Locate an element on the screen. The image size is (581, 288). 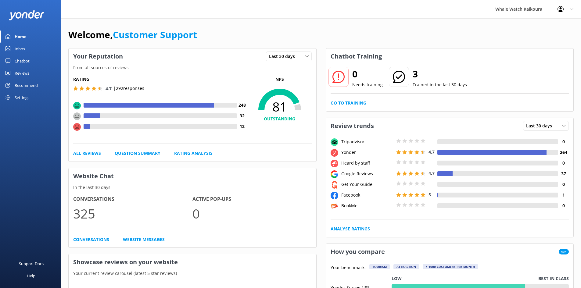
p: In the last 30 days is located at coordinates (192, 188).